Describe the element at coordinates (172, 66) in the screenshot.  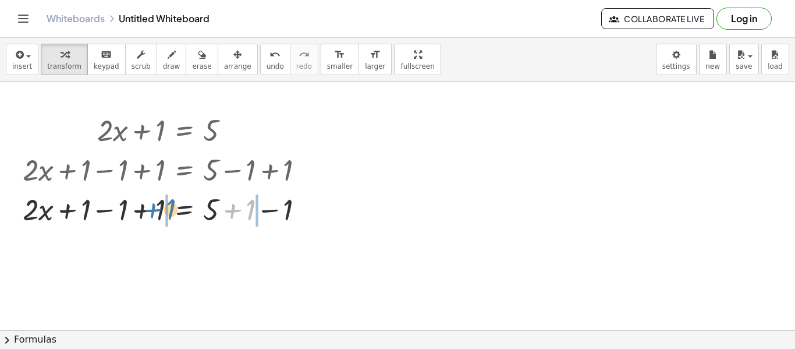
I see `span: draw` at that location.